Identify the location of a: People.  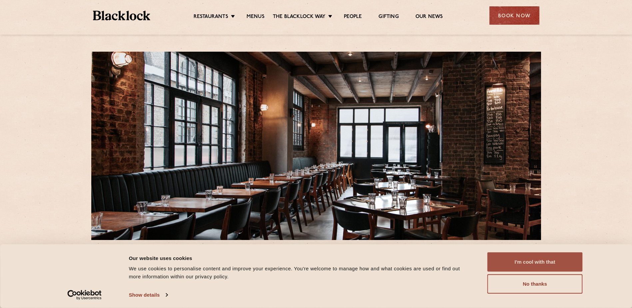
(353, 17).